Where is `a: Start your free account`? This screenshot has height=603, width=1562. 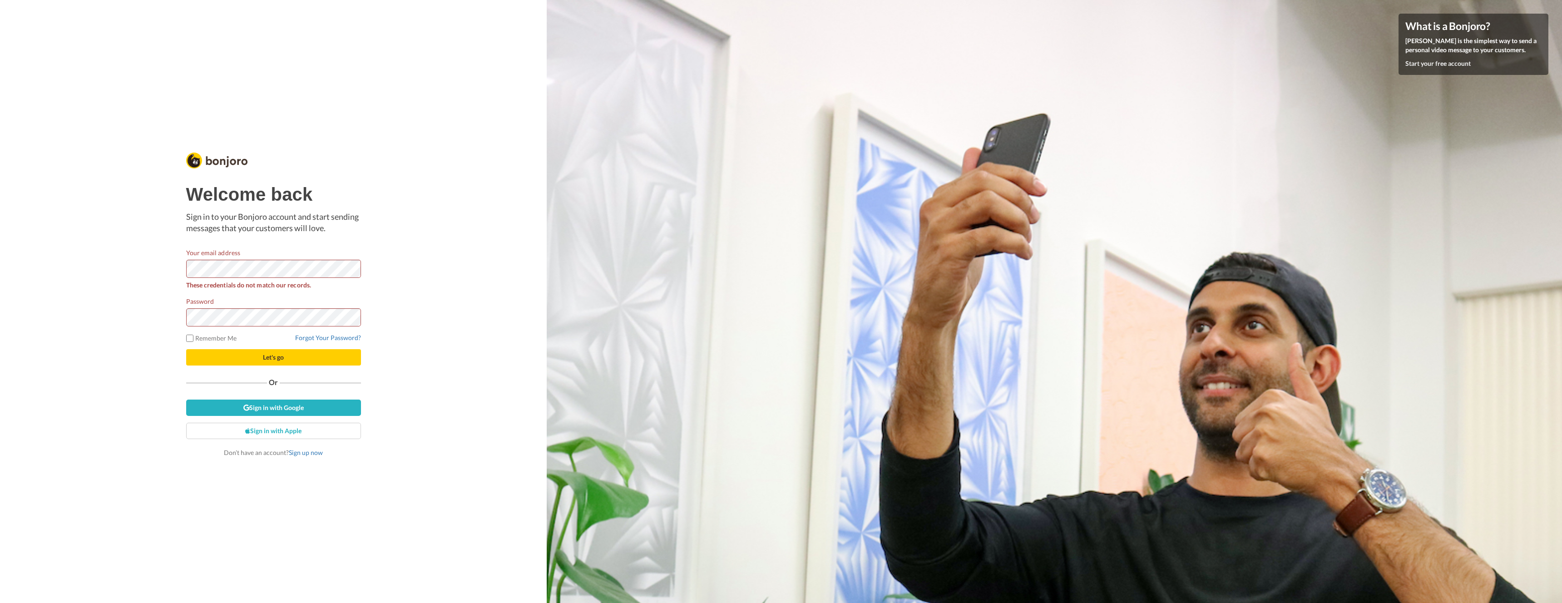 a: Start your free account is located at coordinates (1438, 63).